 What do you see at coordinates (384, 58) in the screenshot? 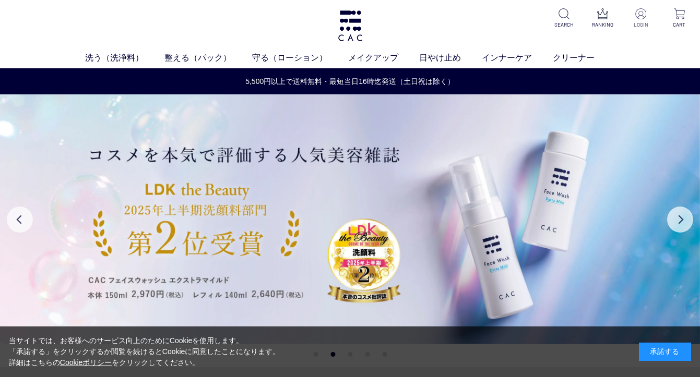
I see `a: メイクアップ` at bounding box center [384, 58].